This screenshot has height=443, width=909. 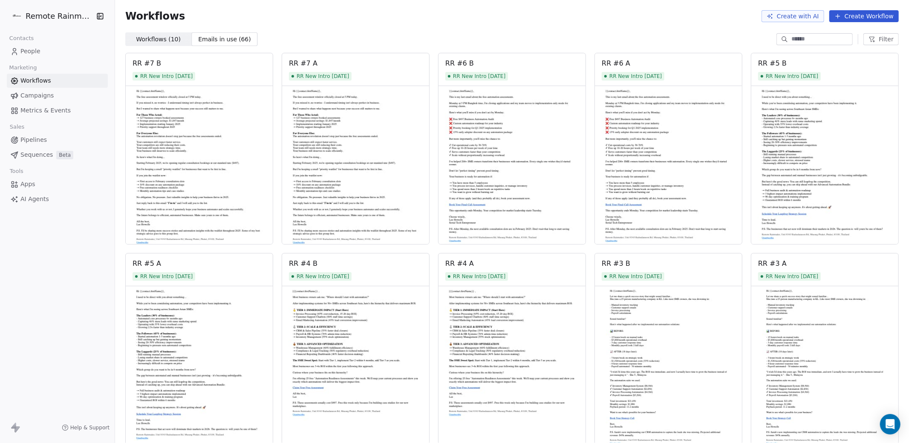 I want to click on span: Tools, so click(x=16, y=171).